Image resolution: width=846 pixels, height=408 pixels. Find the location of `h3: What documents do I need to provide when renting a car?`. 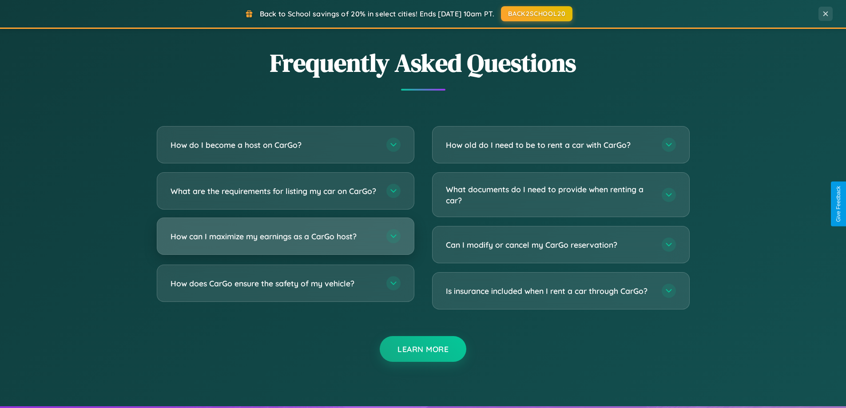

h3: What documents do I need to provide when renting a car? is located at coordinates (549, 195).